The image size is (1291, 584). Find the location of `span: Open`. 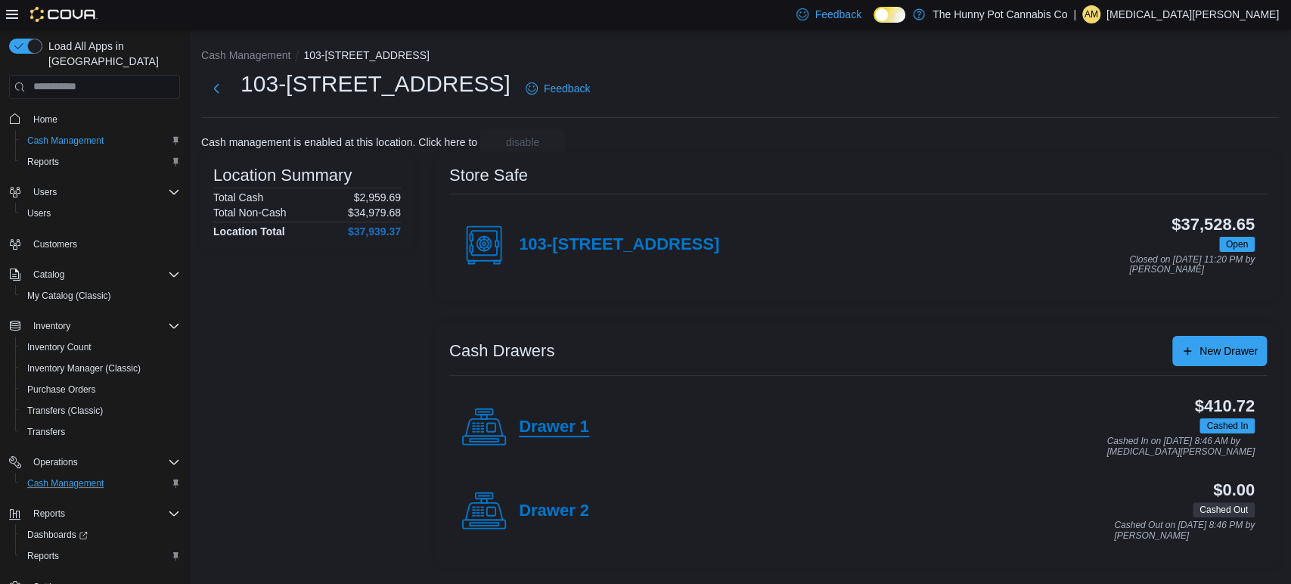

span: Open is located at coordinates (1237, 244).